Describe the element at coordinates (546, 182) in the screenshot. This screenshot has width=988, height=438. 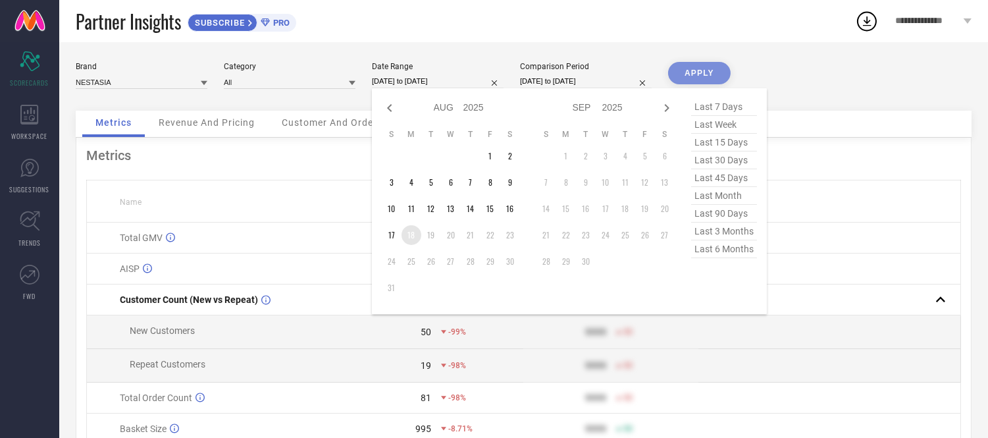
I see `td: Sun Sep 07 2025` at that location.